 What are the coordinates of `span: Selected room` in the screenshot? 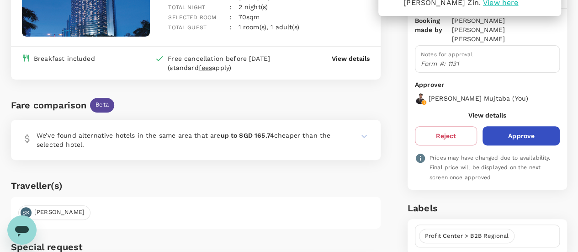 It's located at (192, 17).